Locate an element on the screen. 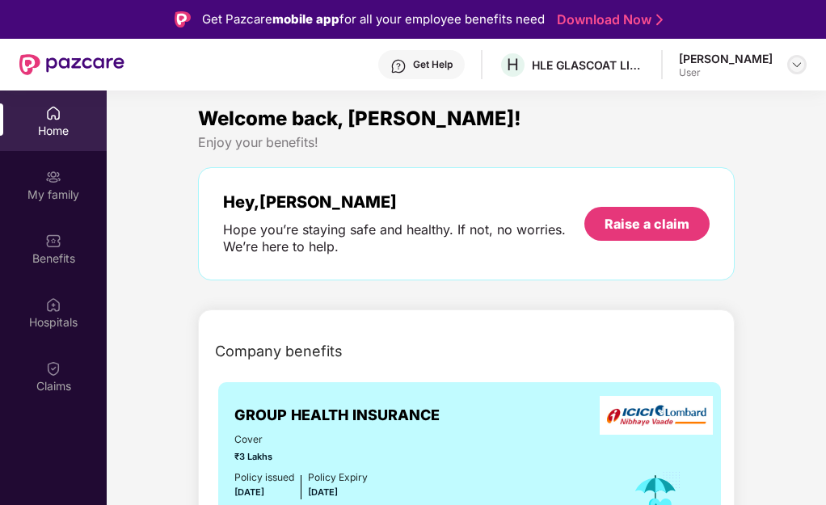  img: Logo is located at coordinates (183, 19).